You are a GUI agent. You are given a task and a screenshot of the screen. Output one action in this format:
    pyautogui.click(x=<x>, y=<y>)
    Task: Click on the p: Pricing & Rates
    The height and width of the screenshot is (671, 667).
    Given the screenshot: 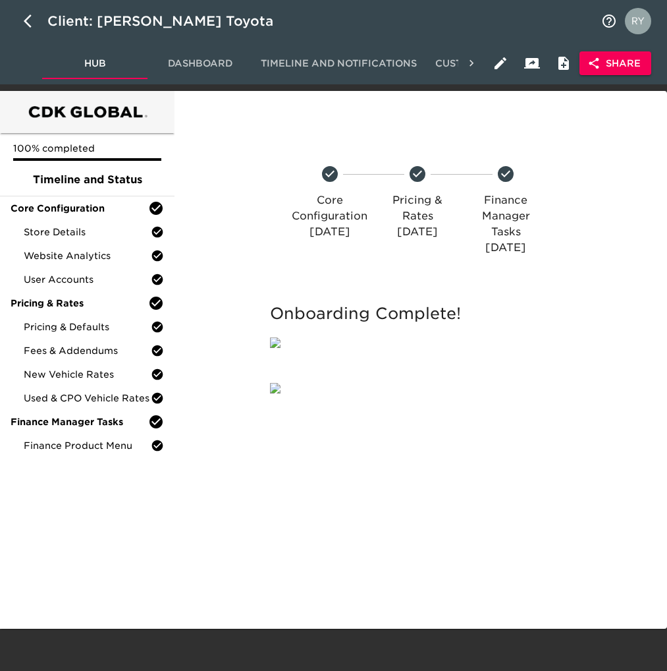 What is the action you would take?
    pyautogui.click(x=418, y=208)
    